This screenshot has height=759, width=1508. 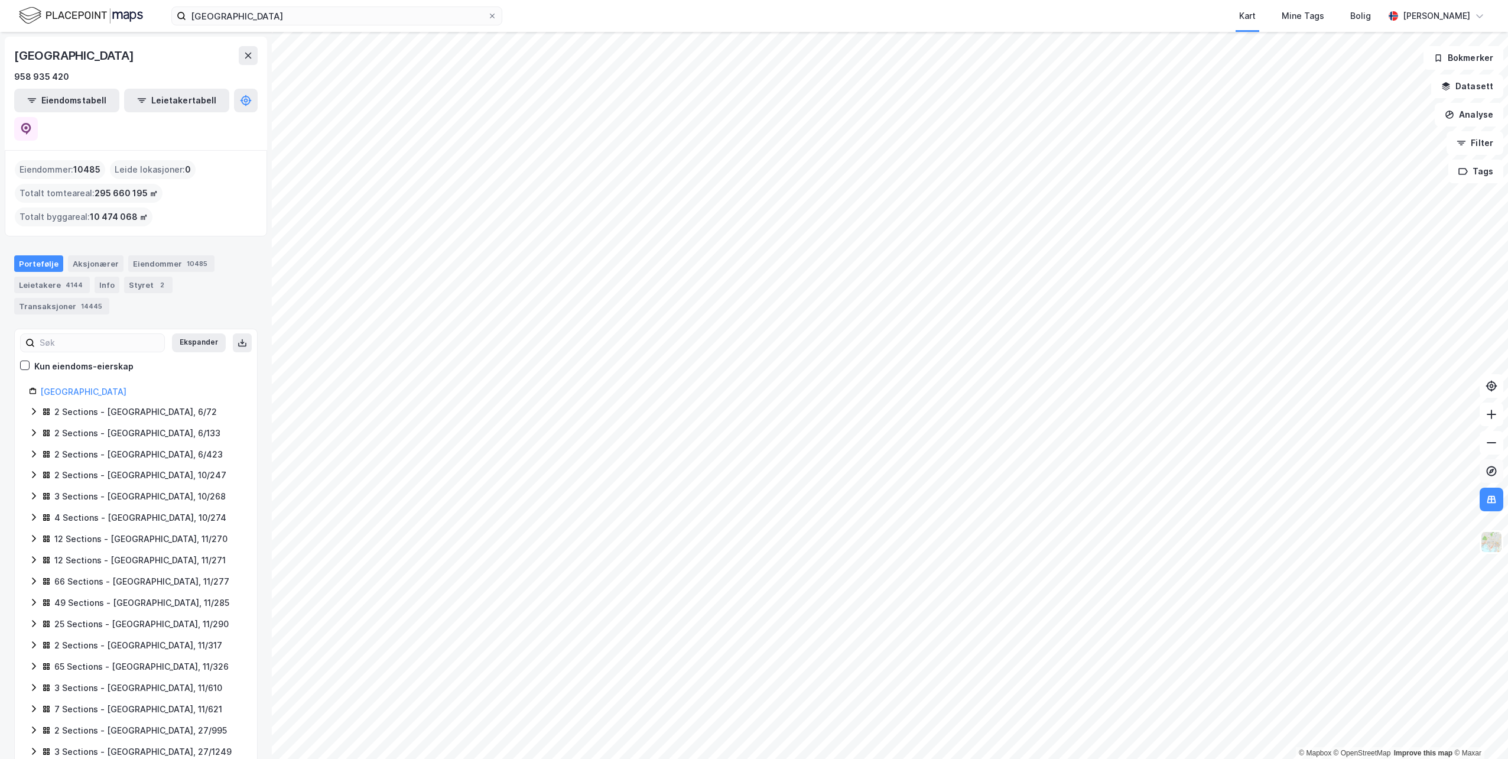 What do you see at coordinates (52, 285) in the screenshot?
I see `div: Leietakere` at bounding box center [52, 285].